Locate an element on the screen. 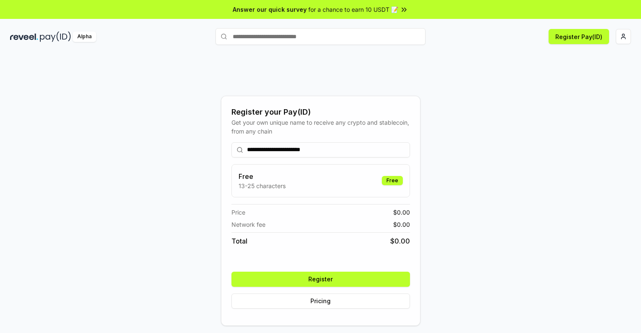 Image resolution: width=641 pixels, height=333 pixels. span: Network fee is located at coordinates (248, 224).